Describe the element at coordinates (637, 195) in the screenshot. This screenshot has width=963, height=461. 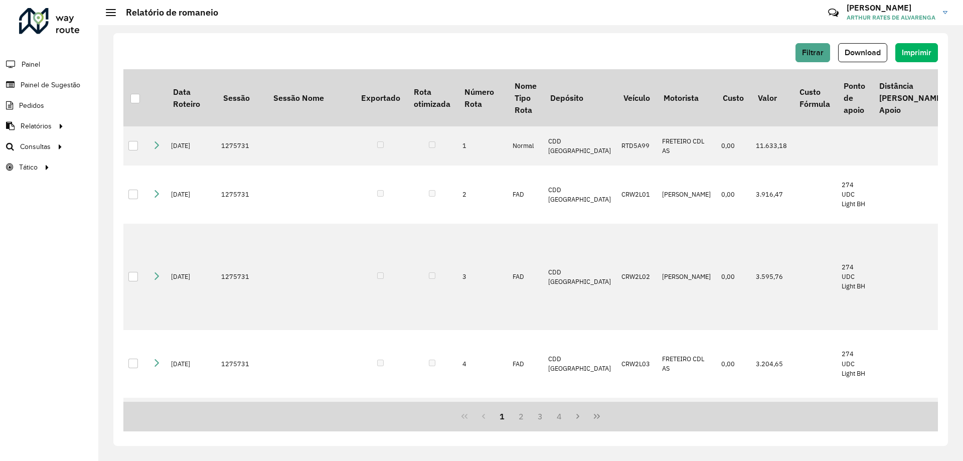
I see `td: CRW2L01` at that location.